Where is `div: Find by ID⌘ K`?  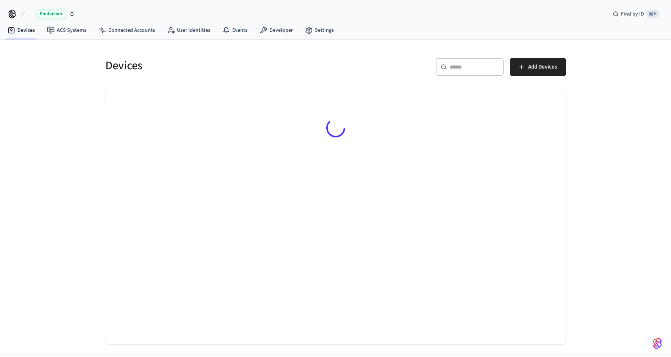 div: Find by ID⌘ K is located at coordinates (636, 14).